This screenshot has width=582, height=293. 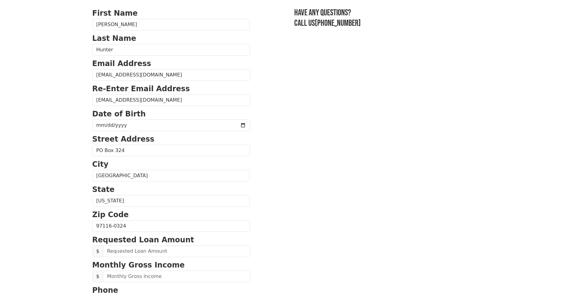 What do you see at coordinates (123, 139) in the screenshot?
I see `strong: Street Address` at bounding box center [123, 139].